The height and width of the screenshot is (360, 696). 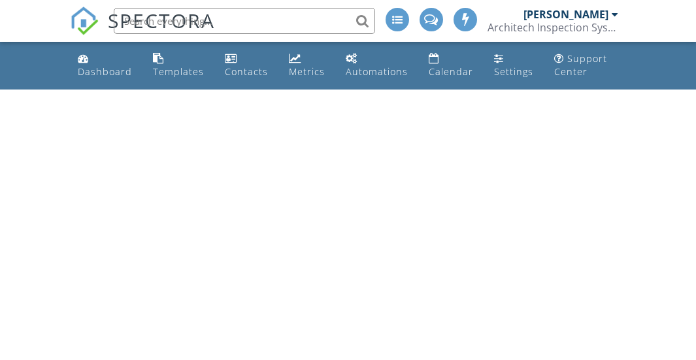 What do you see at coordinates (246, 71) in the screenshot?
I see `div: Contacts` at bounding box center [246, 71].